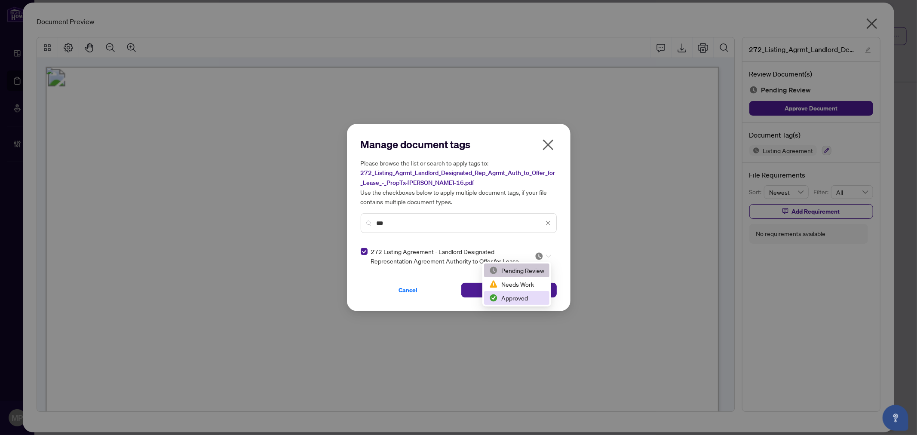 This screenshot has width=917, height=435. What do you see at coordinates (517, 284) in the screenshot?
I see `div: Needs Work` at bounding box center [517, 284].